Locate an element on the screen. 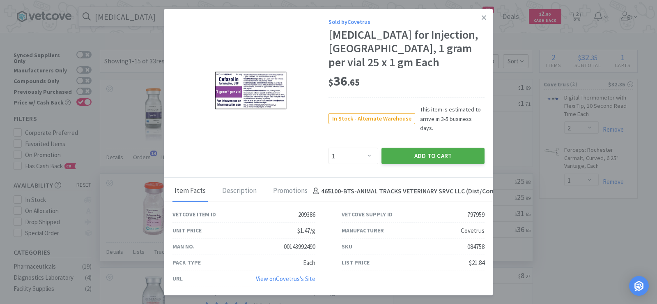 This screenshot has width=657, height=304. span: 36 is located at coordinates (344, 81).